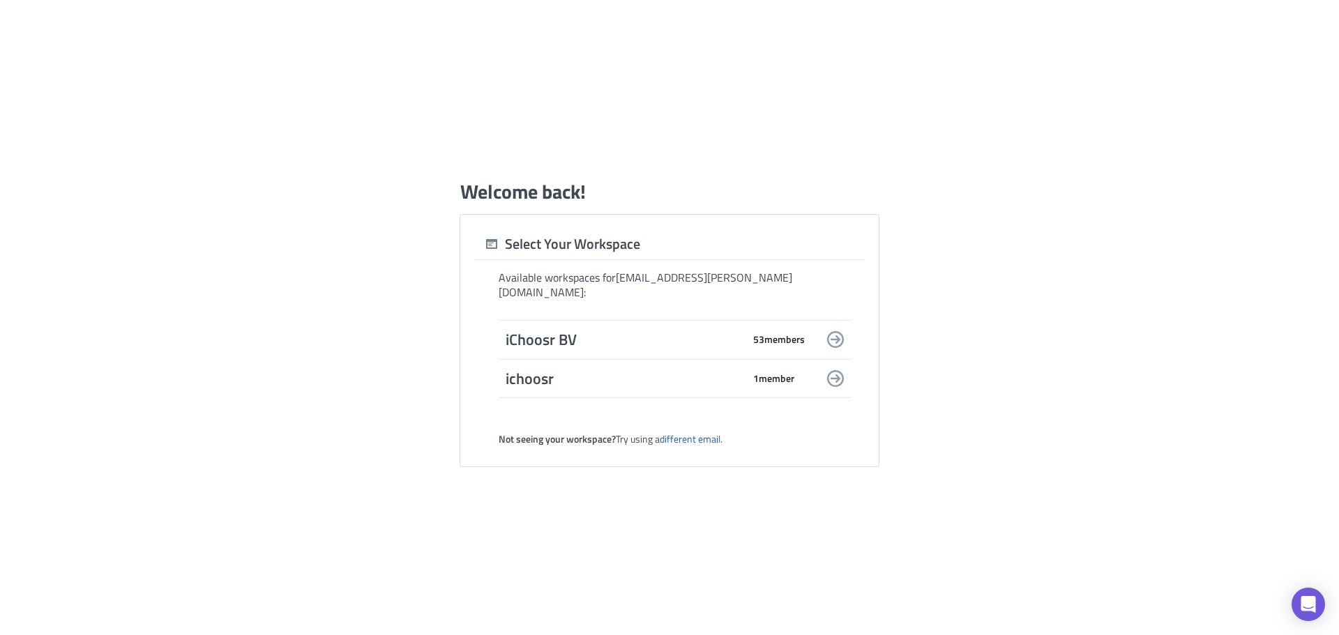 This screenshot has width=1339, height=635. I want to click on span: ichoosr, so click(624, 379).